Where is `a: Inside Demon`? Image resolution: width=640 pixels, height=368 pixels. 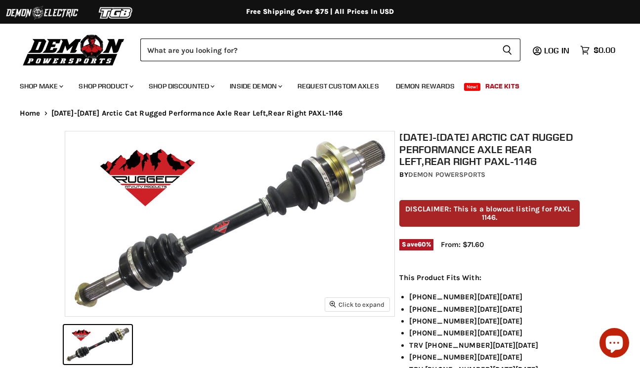 a: Inside Demon is located at coordinates (255, 86).